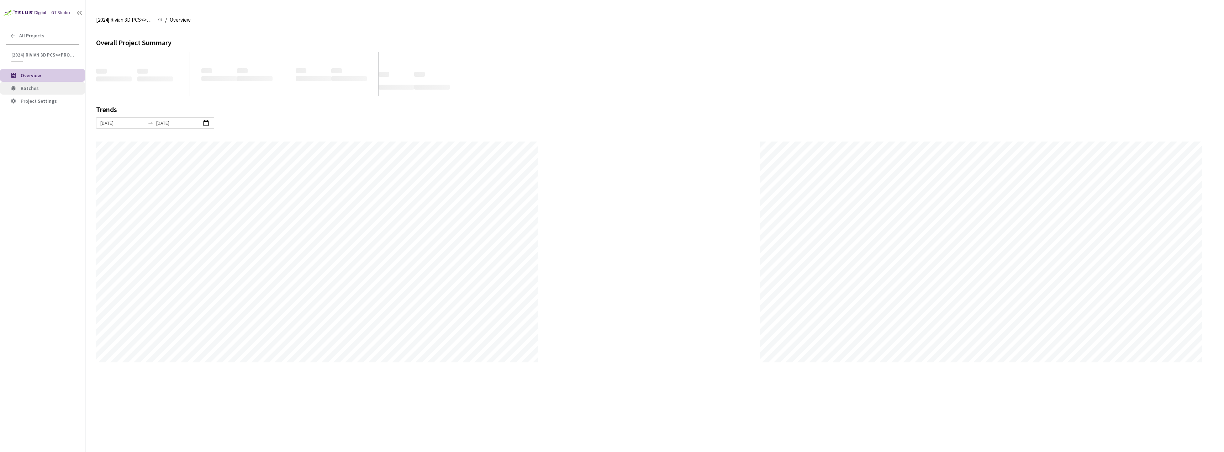 The height and width of the screenshot is (452, 1224). What do you see at coordinates (122, 123) in the screenshot?
I see `input: Start date` at bounding box center [122, 123].